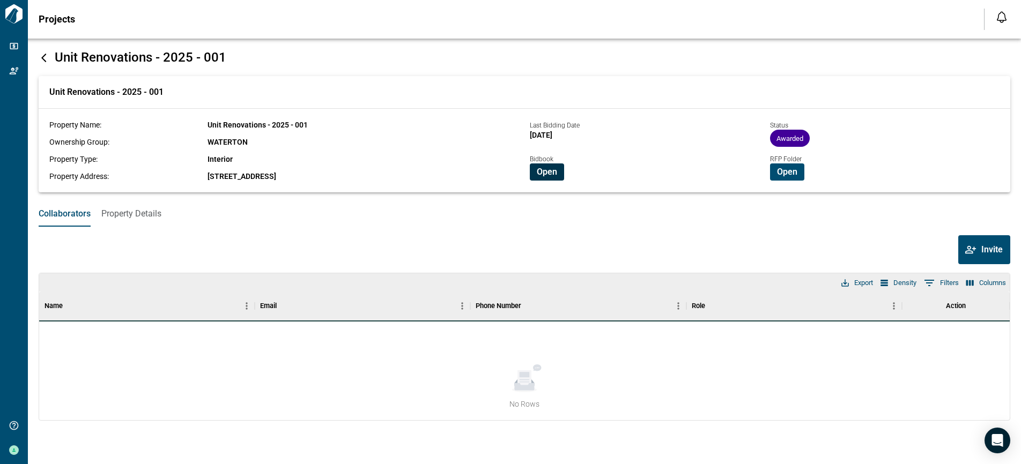 The width and height of the screenshot is (1021, 464). I want to click on span: Invite, so click(992, 250).